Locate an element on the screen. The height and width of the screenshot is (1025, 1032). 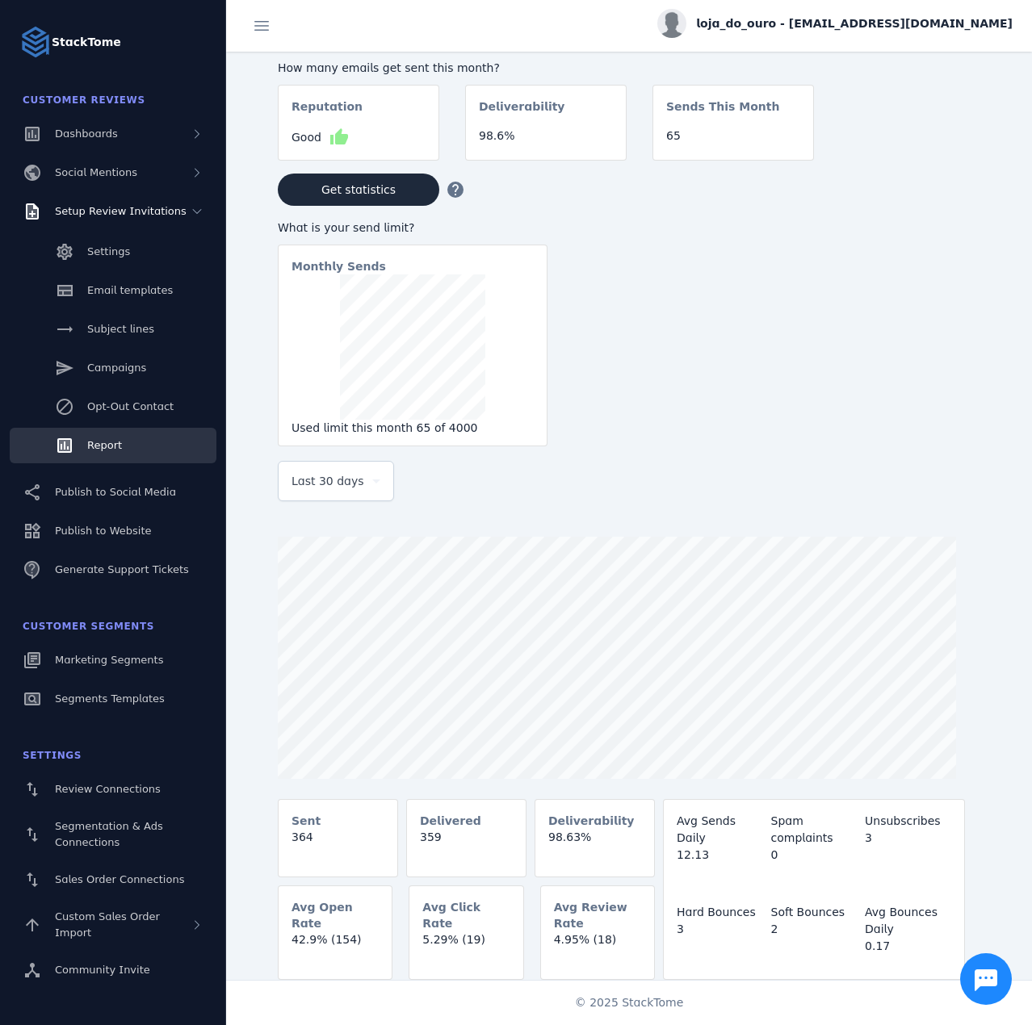
mat-card-subtitle: Avg Review Rate is located at coordinates (597, 915).